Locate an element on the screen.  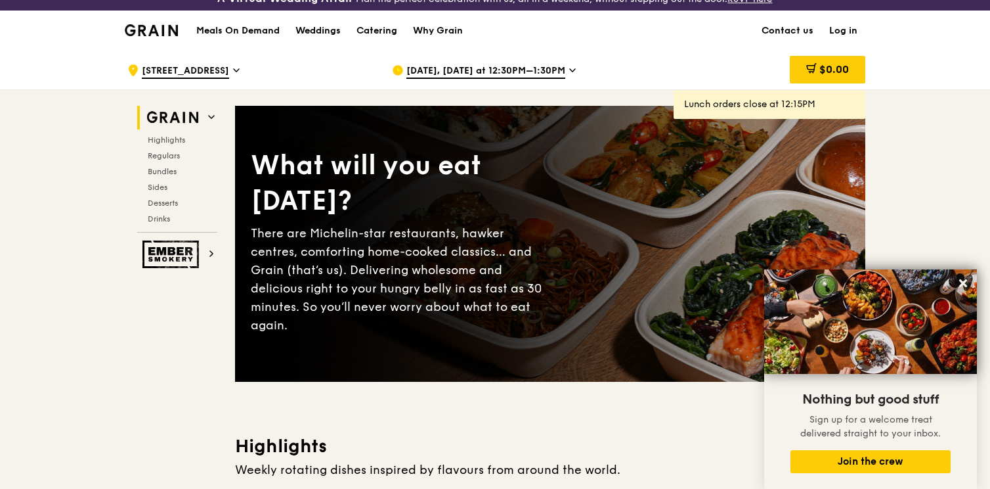
img: Grain is located at coordinates (151, 30).